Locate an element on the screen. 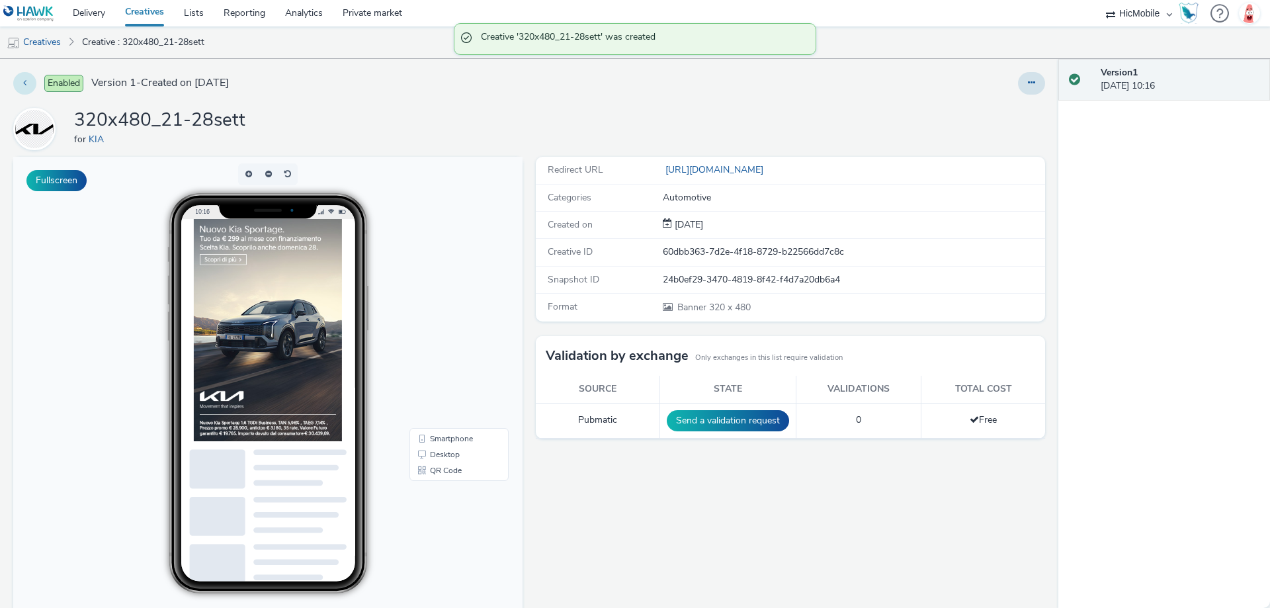 This screenshot has height=608, width=1270. img: undefined Logo is located at coordinates (28, 13).